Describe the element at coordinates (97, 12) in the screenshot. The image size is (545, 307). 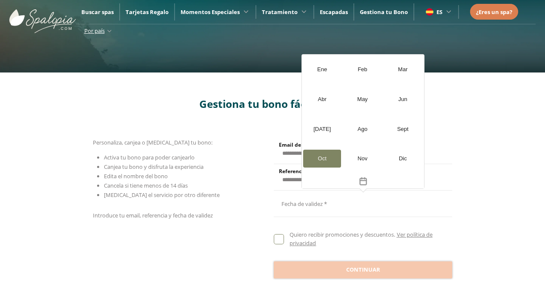
I see `a: Buscar spas` at that location.